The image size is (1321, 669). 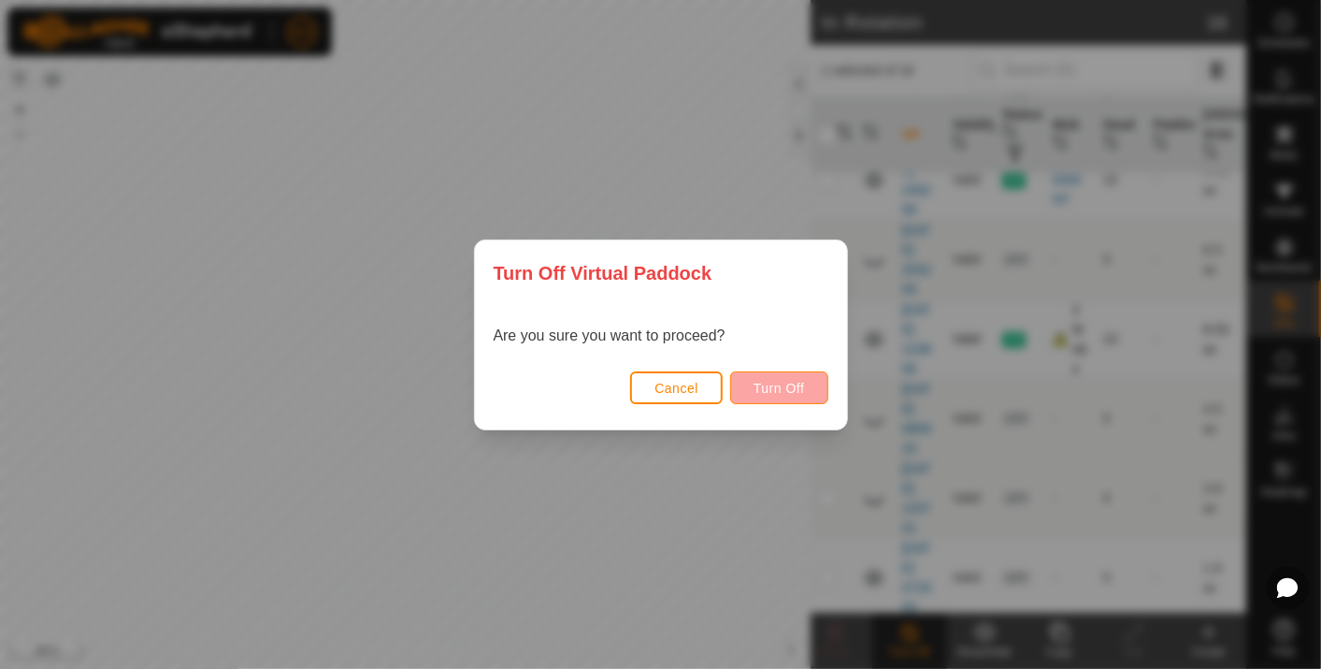 What do you see at coordinates (676, 388) in the screenshot?
I see `span: Cancel` at bounding box center [676, 388].